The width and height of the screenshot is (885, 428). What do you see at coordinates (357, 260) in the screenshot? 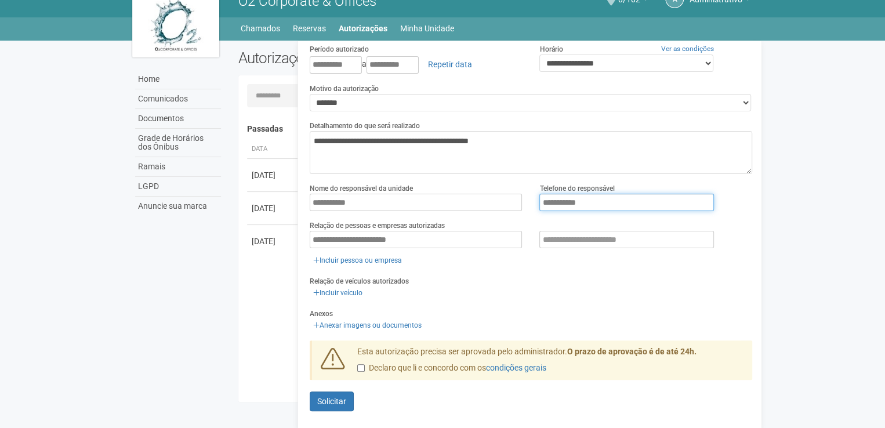
I see `a: Incluir pessoa ou empresa` at bounding box center [357, 260].